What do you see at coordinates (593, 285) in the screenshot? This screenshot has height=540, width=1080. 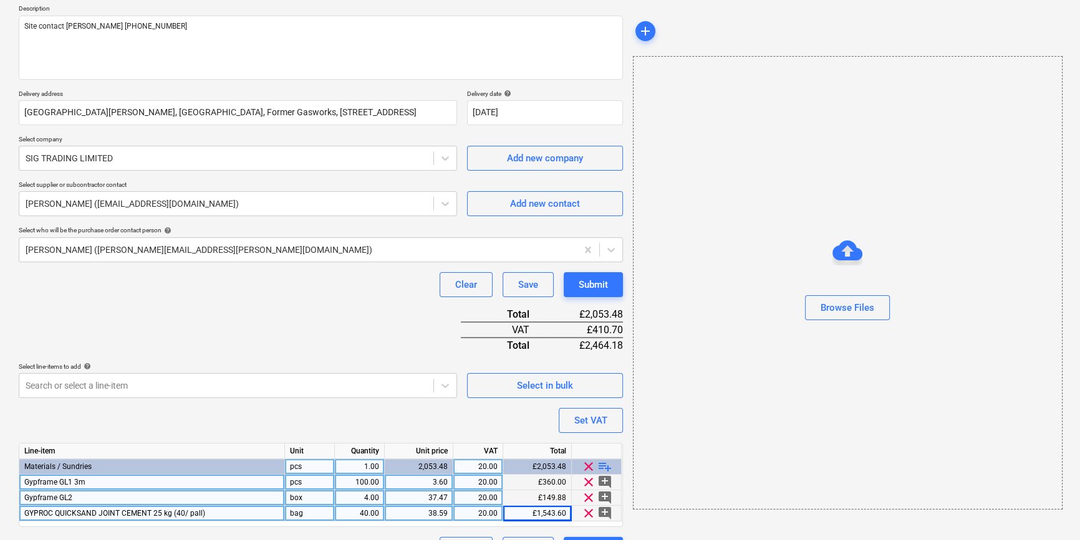 I see `button: Submit` at bounding box center [593, 285].